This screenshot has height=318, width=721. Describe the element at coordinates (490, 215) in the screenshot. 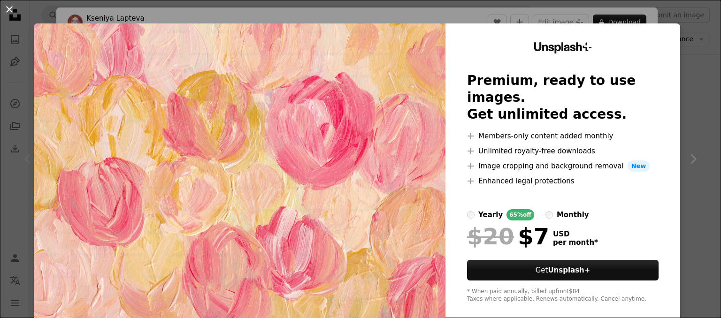

I see `div: yearly` at that location.